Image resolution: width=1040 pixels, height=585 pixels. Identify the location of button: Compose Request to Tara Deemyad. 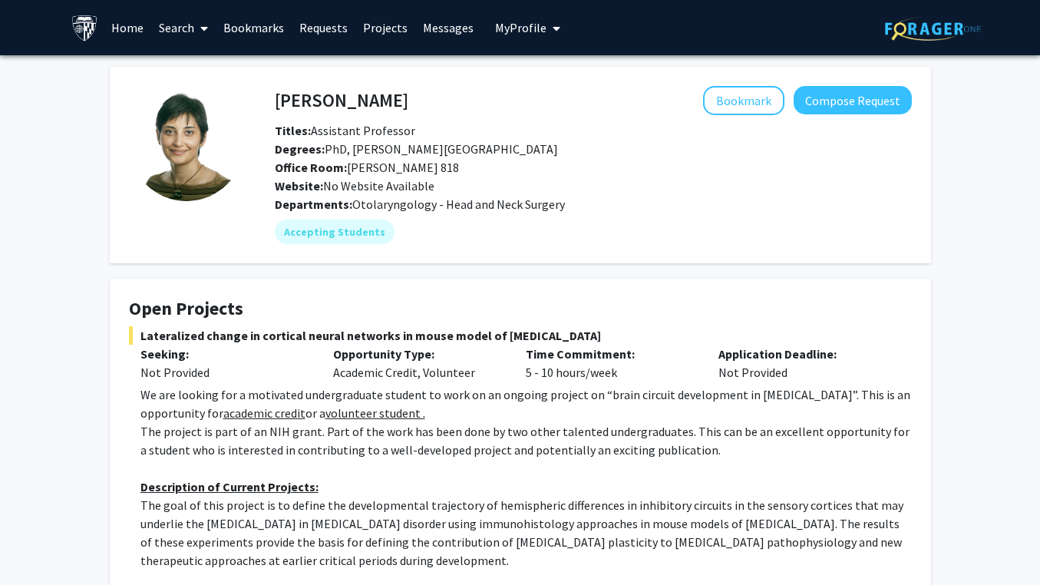
(852, 100).